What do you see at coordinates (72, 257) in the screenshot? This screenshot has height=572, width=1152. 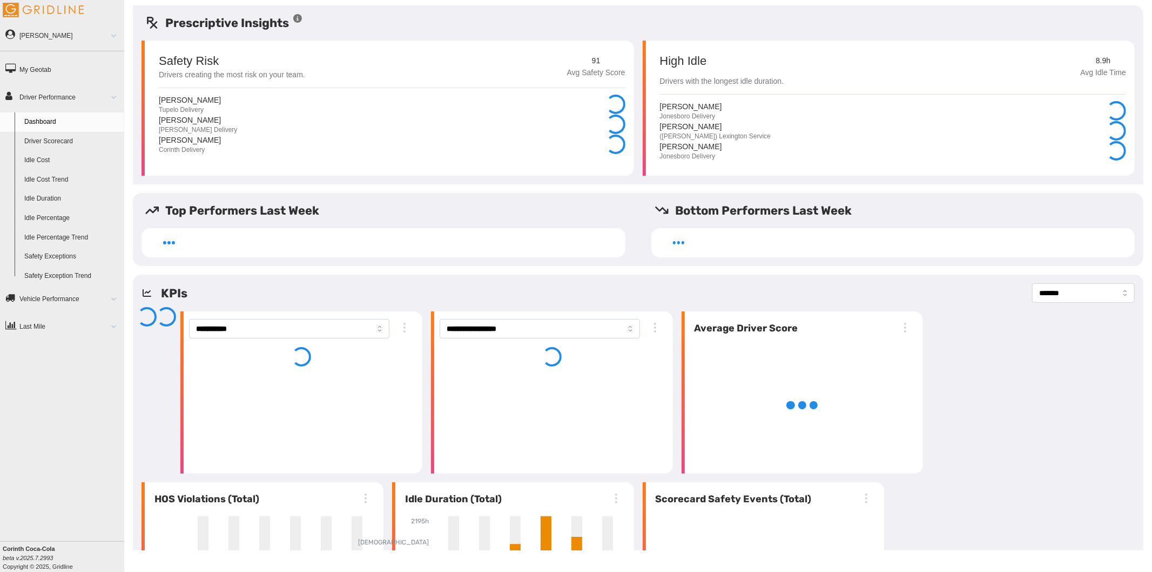 I see `a: Safety Exceptions` at bounding box center [72, 257].